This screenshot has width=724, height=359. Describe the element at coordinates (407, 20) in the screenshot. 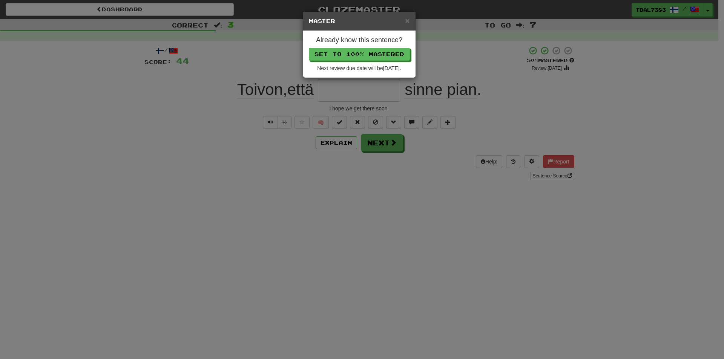

I see `button: Close` at that location.